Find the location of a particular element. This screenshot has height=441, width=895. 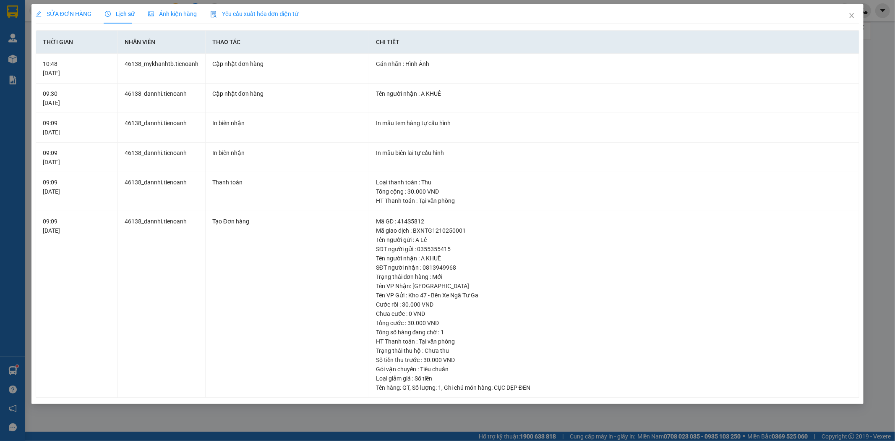

div: Tổng số hàng đang chờ : 1 is located at coordinates (615, 332).